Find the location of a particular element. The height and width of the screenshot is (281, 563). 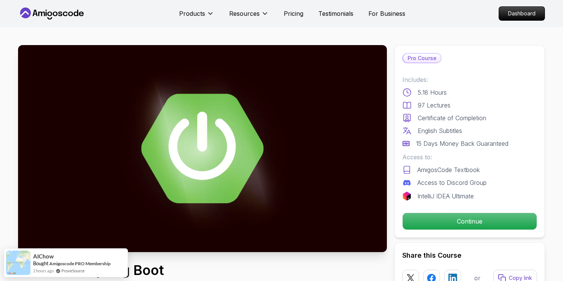

button: Products is located at coordinates (196, 17).